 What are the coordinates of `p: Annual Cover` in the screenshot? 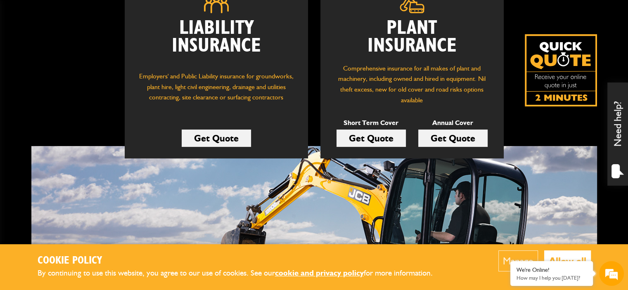 It's located at (453, 123).